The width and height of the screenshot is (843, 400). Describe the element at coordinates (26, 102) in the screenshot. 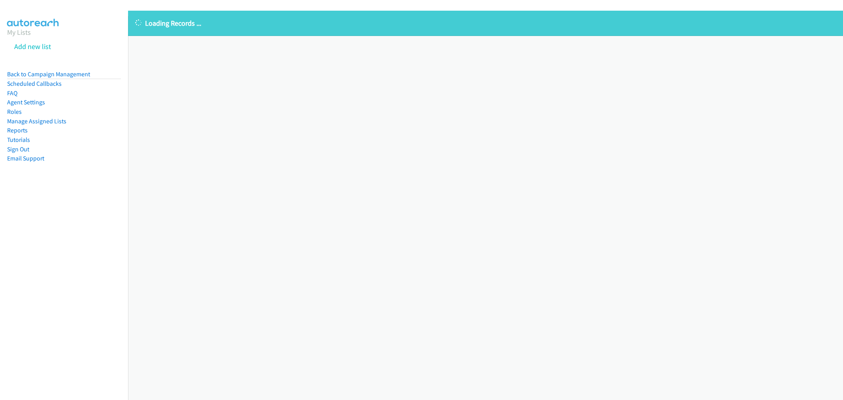

I see `a: Agent Settings` at that location.